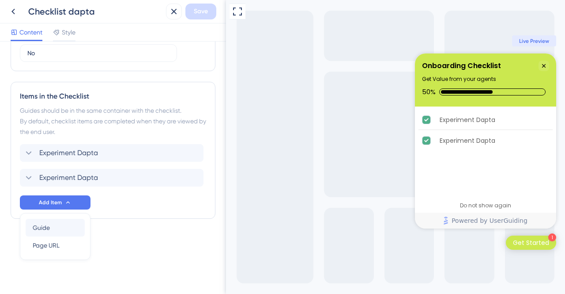  Describe the element at coordinates (233, 79) in the screenshot. I see `div: Get Value from your agents` at that location.